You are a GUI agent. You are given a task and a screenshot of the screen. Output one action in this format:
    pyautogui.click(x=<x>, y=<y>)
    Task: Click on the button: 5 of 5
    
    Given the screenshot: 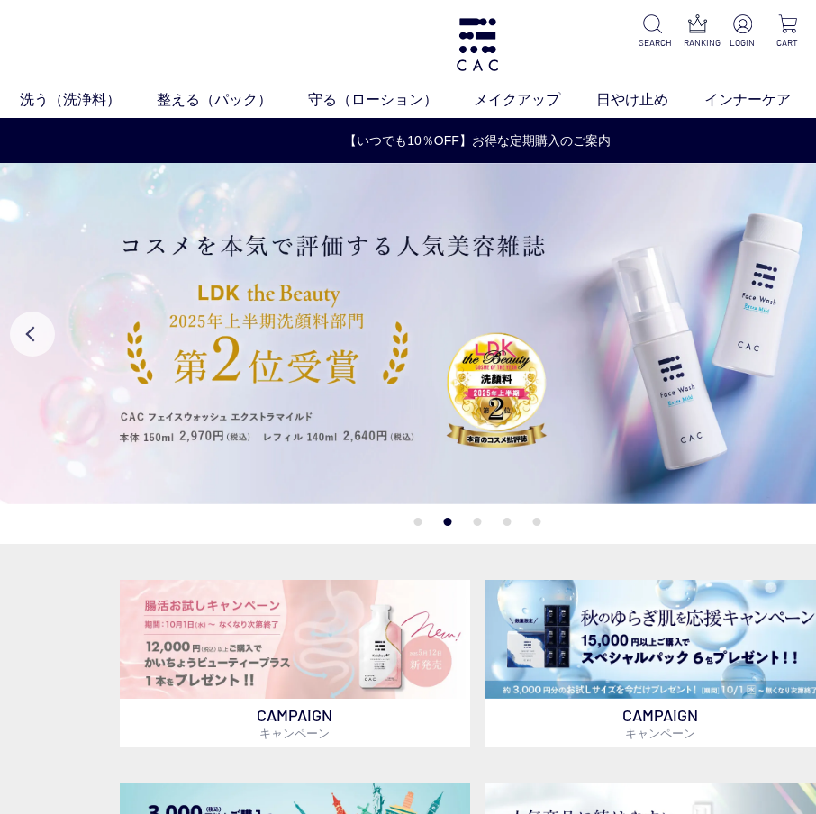 What is the action you would take?
    pyautogui.click(x=537, y=521)
    